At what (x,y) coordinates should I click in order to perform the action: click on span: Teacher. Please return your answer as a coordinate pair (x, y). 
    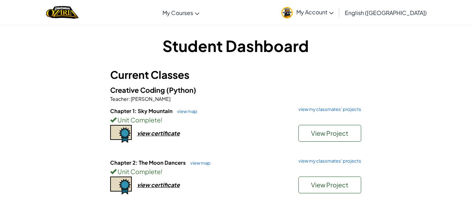
    Looking at the image, I should click on (119, 99).